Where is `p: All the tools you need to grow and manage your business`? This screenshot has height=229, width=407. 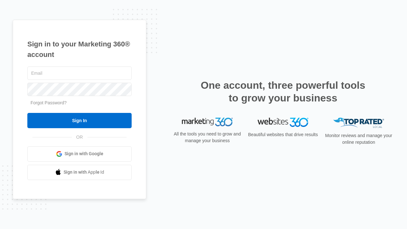
p: All the tools you need to grow and manage your business is located at coordinates (207, 137).